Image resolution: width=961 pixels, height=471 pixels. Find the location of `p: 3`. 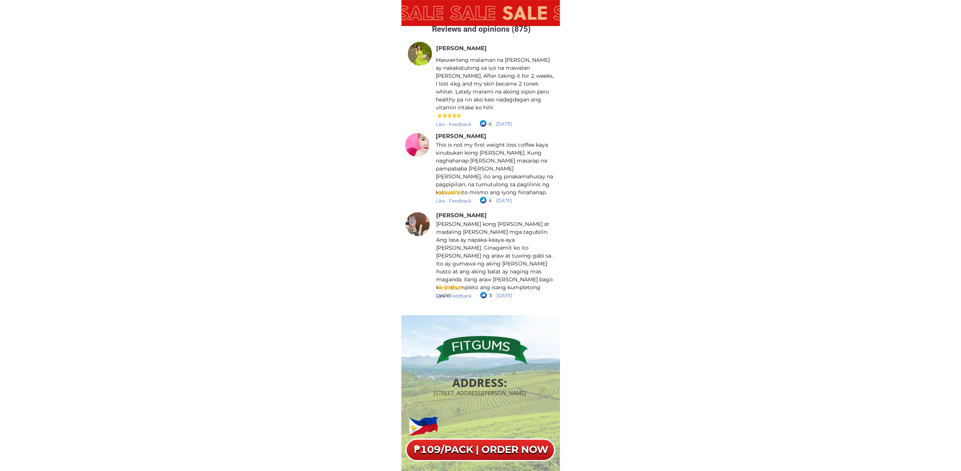

p: 3 is located at coordinates (493, 296).